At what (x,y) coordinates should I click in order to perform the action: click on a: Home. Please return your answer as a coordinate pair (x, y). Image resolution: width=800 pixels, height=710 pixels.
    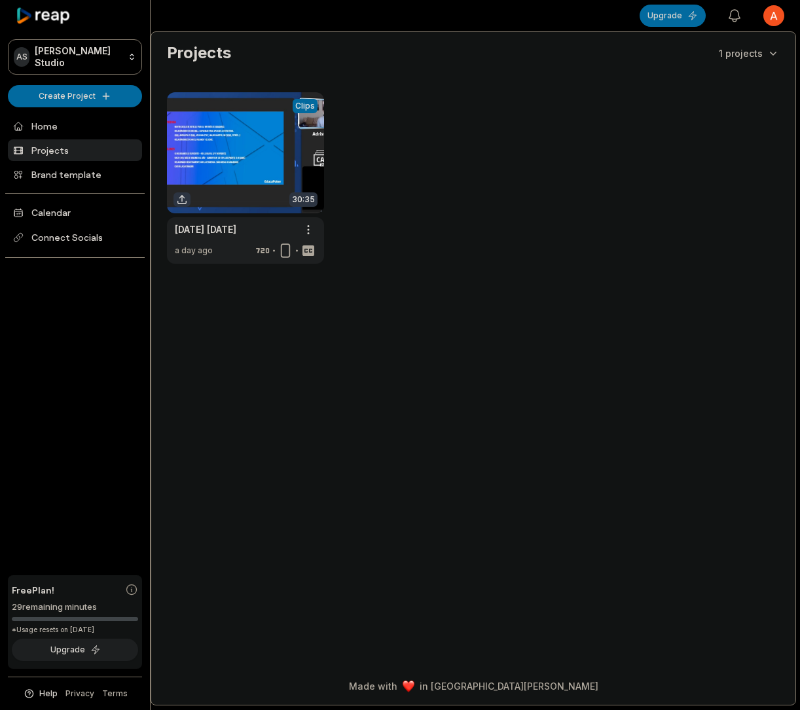
    Looking at the image, I should click on (75, 126).